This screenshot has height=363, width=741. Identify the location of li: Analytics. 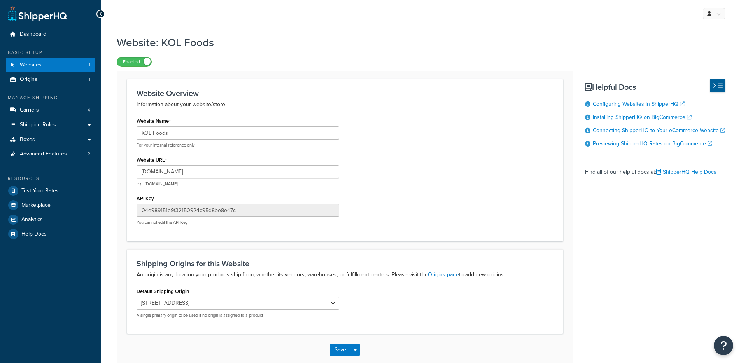
(51, 220).